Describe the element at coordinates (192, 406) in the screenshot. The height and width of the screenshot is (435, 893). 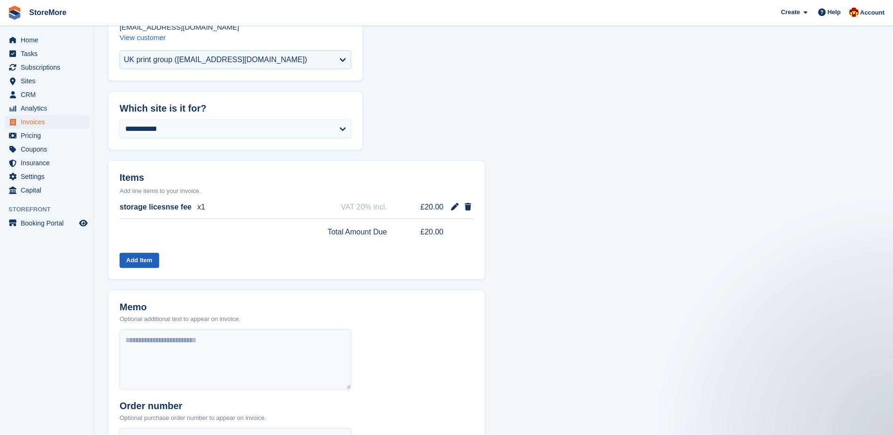
I see `h2: Order number` at that location.